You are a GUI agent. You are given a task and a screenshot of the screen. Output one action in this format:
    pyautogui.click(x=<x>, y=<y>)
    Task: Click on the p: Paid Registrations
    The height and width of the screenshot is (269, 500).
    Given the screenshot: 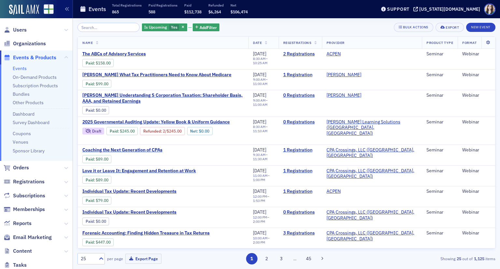 What is the action you would take?
    pyautogui.click(x=163, y=5)
    